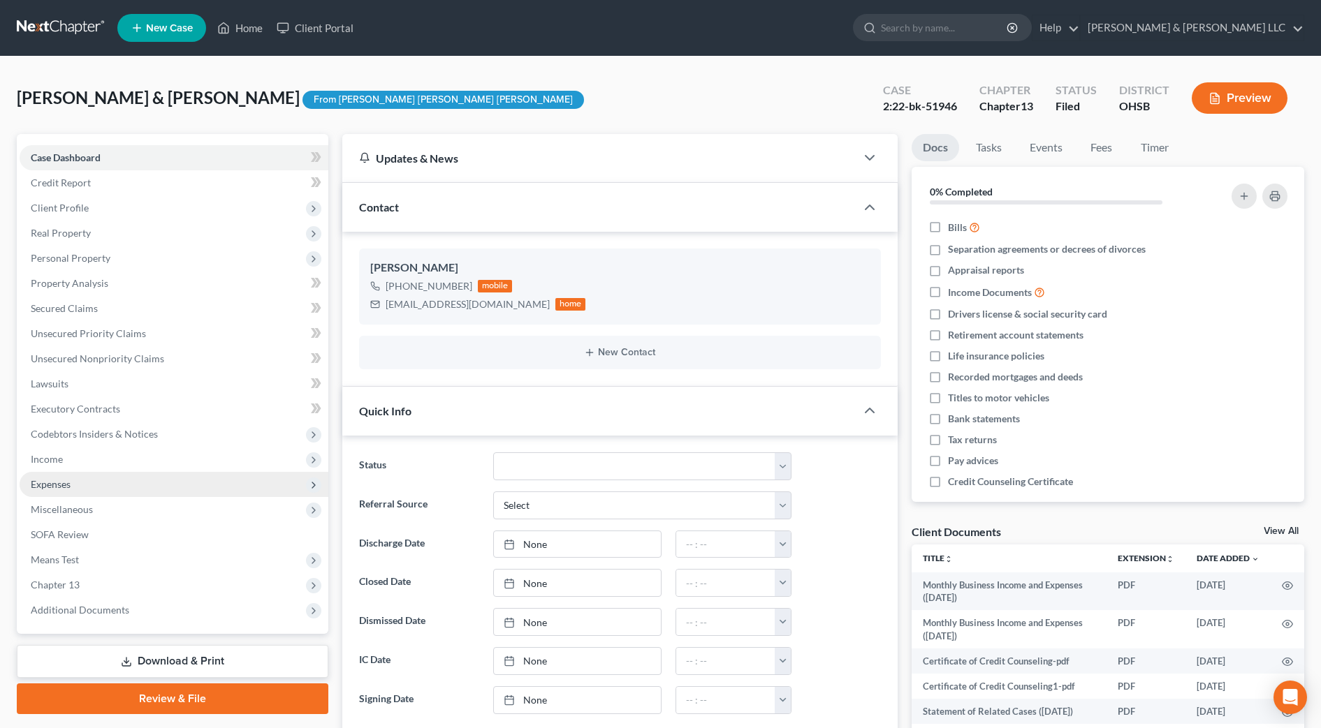  I want to click on span: Contact, so click(378, 207).